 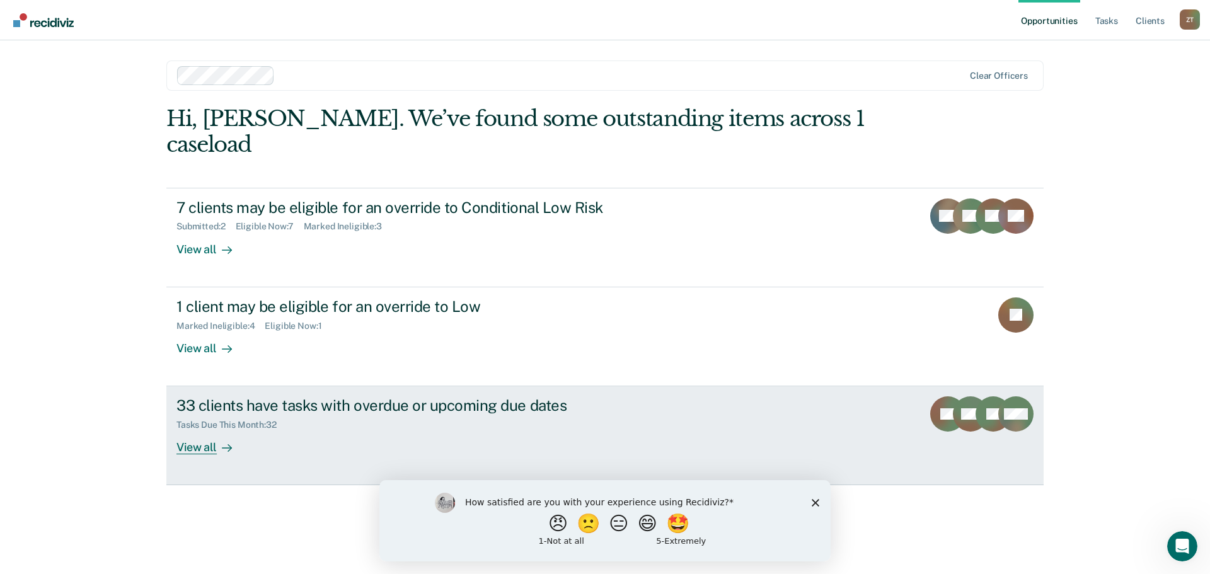 I want to click on div: 5 - Extremely, so click(x=336, y=60).